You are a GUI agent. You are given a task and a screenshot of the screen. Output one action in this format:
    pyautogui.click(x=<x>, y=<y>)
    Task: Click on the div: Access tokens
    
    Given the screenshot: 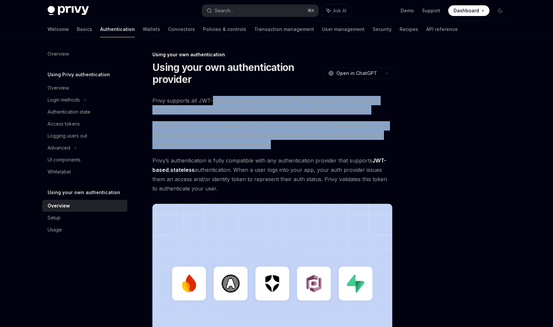 What is the action you would take?
    pyautogui.click(x=64, y=124)
    